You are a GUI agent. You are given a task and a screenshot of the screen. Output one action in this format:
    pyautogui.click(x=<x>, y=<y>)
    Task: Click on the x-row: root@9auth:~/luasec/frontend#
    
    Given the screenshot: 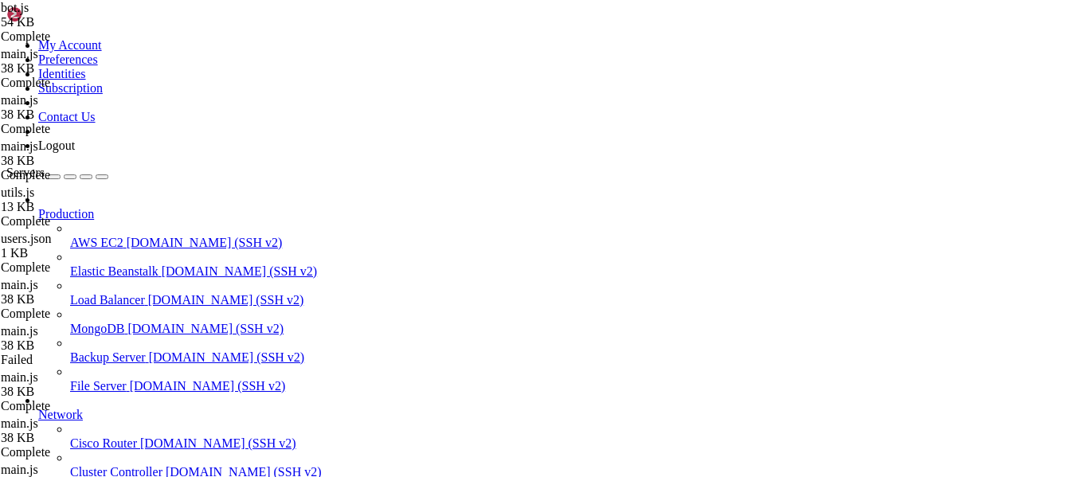 What is the action you would take?
    pyautogui.click(x=443, y=358)
    